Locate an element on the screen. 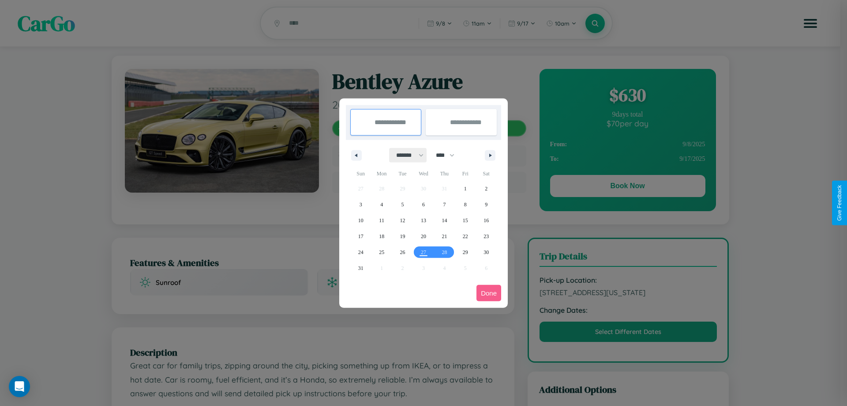 This screenshot has width=847, height=406. span: 25 is located at coordinates (382, 252).